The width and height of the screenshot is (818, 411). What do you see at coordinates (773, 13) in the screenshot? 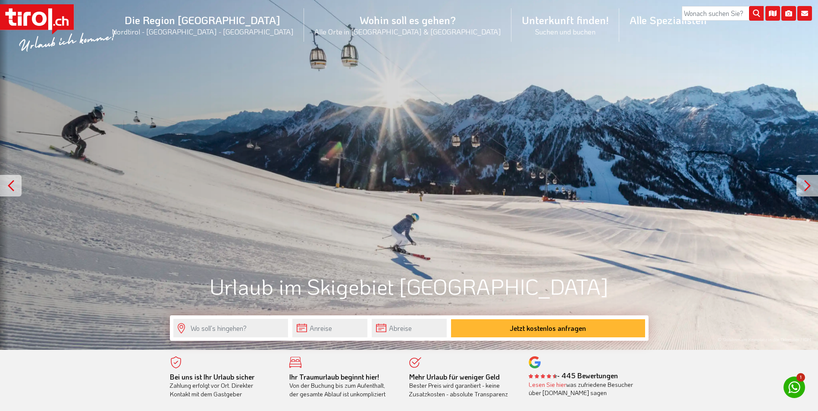
I see `i: Karte öffnen` at bounding box center [773, 13].